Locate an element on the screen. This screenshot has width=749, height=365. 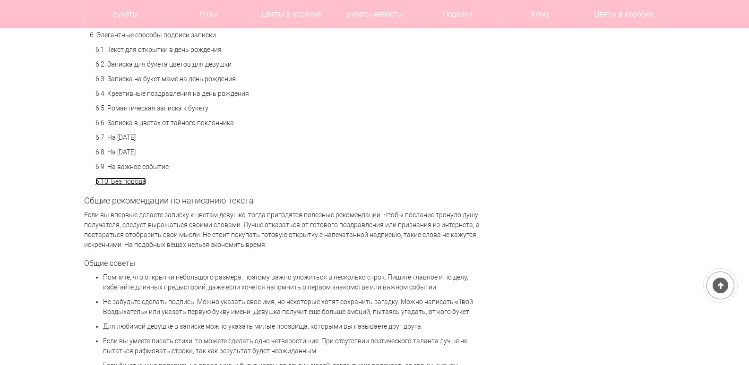
a: 6.2. Записка для букета цветов для девушки is located at coordinates (163, 64).